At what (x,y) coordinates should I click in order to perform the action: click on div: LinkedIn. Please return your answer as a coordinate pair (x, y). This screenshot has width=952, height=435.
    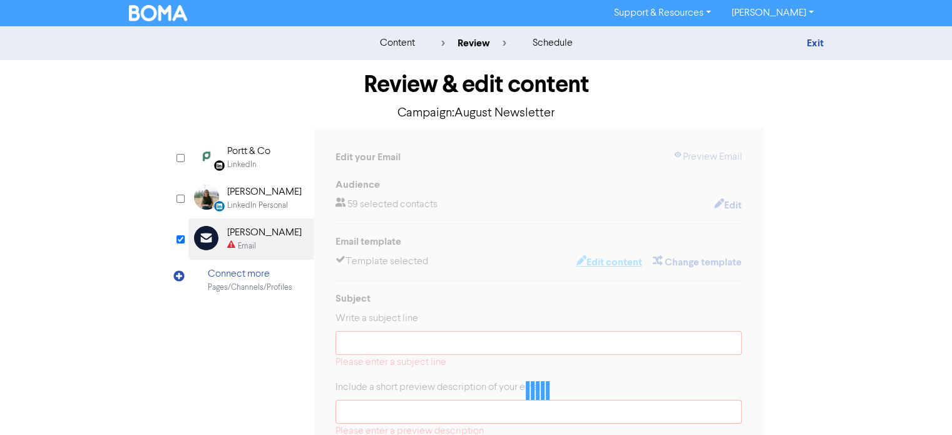
    Looking at the image, I should click on (242, 165).